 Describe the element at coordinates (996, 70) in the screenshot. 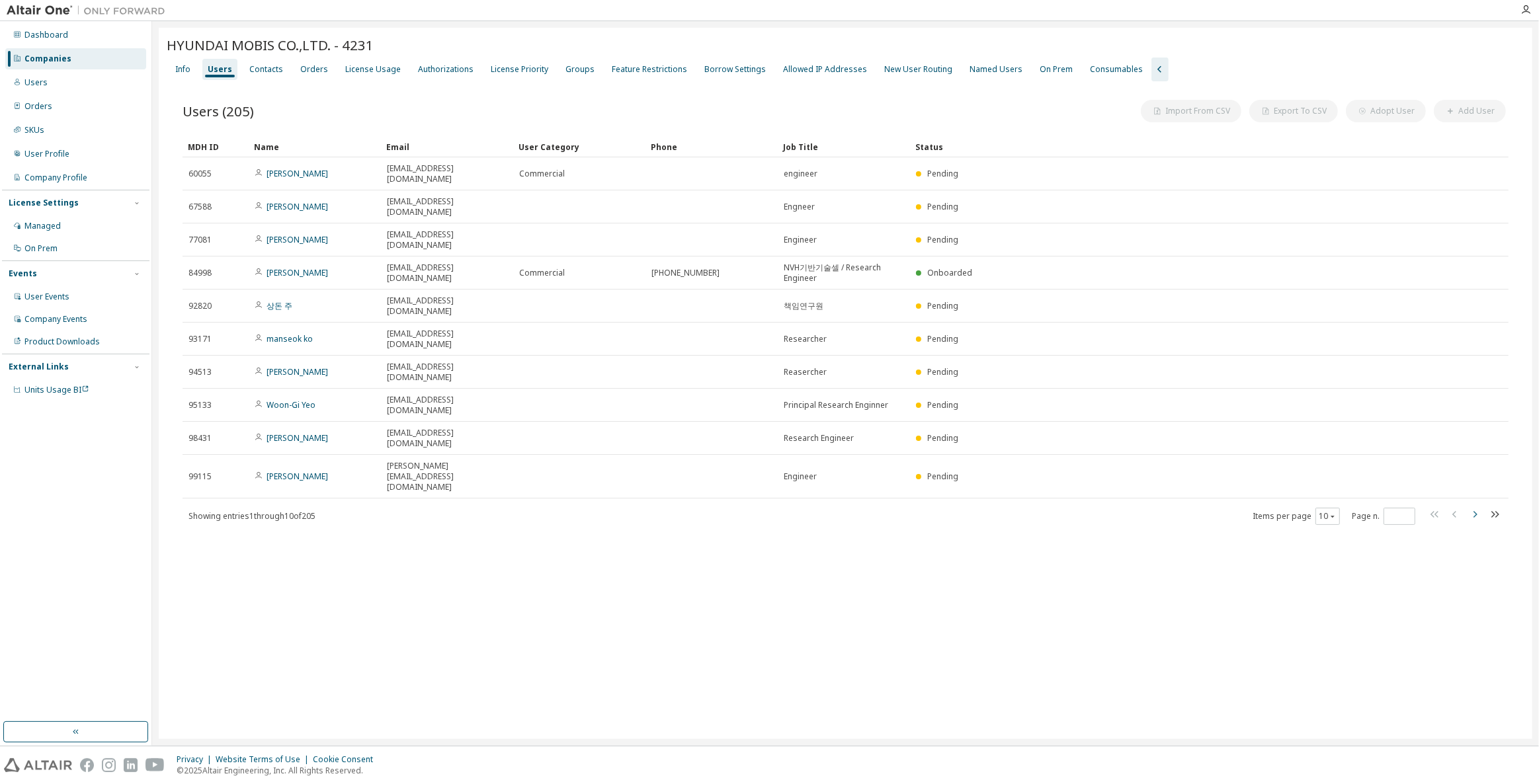

I see `div: Named Users` at that location.